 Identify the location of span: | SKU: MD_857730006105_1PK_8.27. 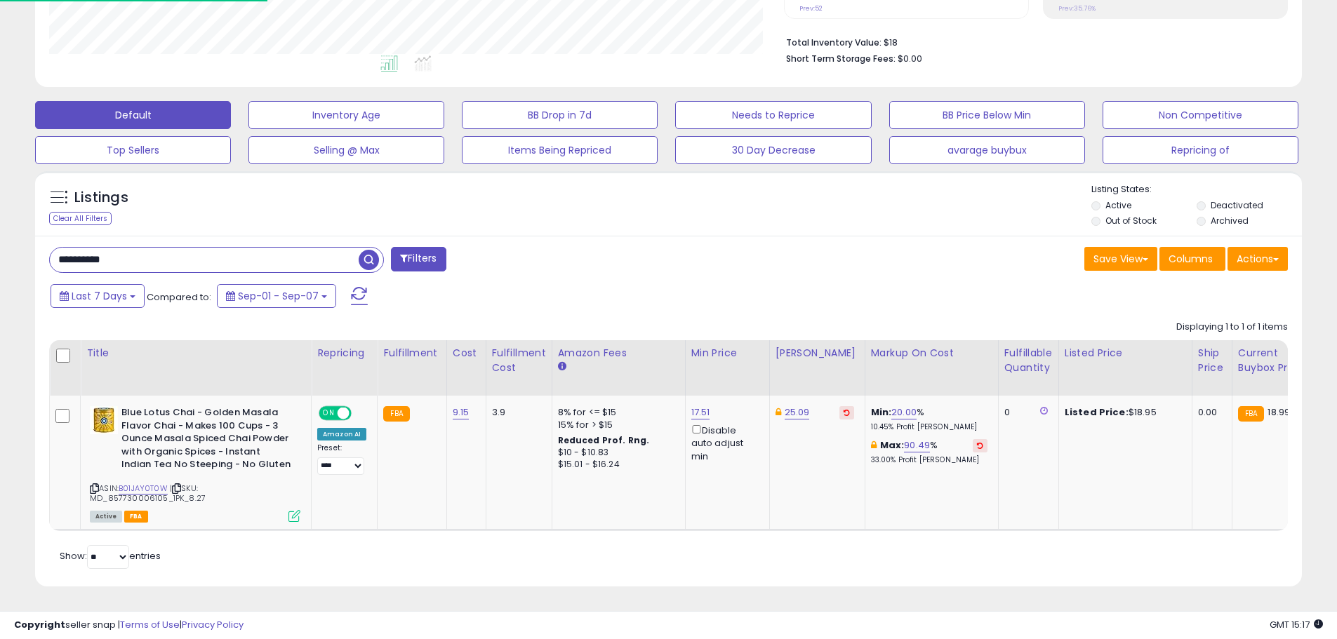
(147, 493).